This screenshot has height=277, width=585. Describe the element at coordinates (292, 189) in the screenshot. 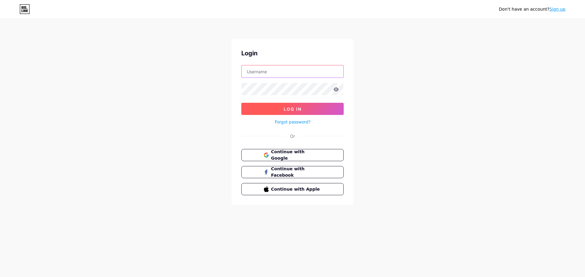

I see `a: Continue with Apple` at that location.